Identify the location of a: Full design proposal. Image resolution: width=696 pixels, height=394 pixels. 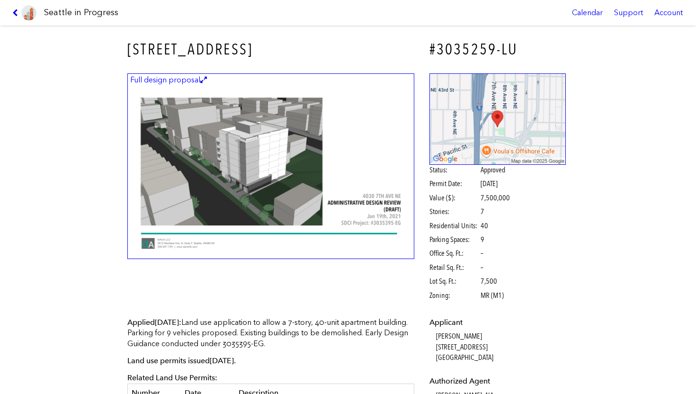
(271, 166).